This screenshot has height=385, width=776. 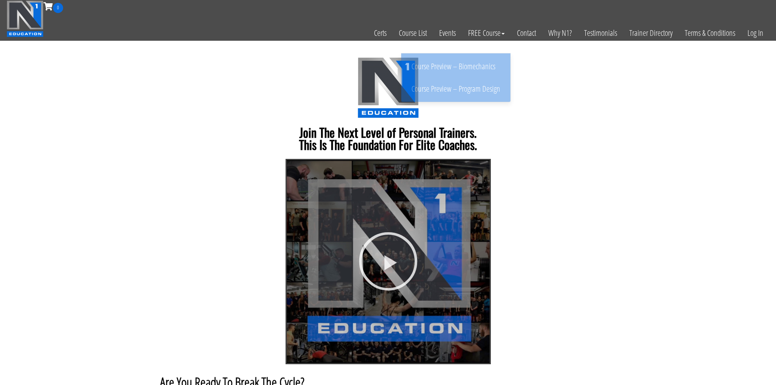 I want to click on a: Course List, so click(x=413, y=33).